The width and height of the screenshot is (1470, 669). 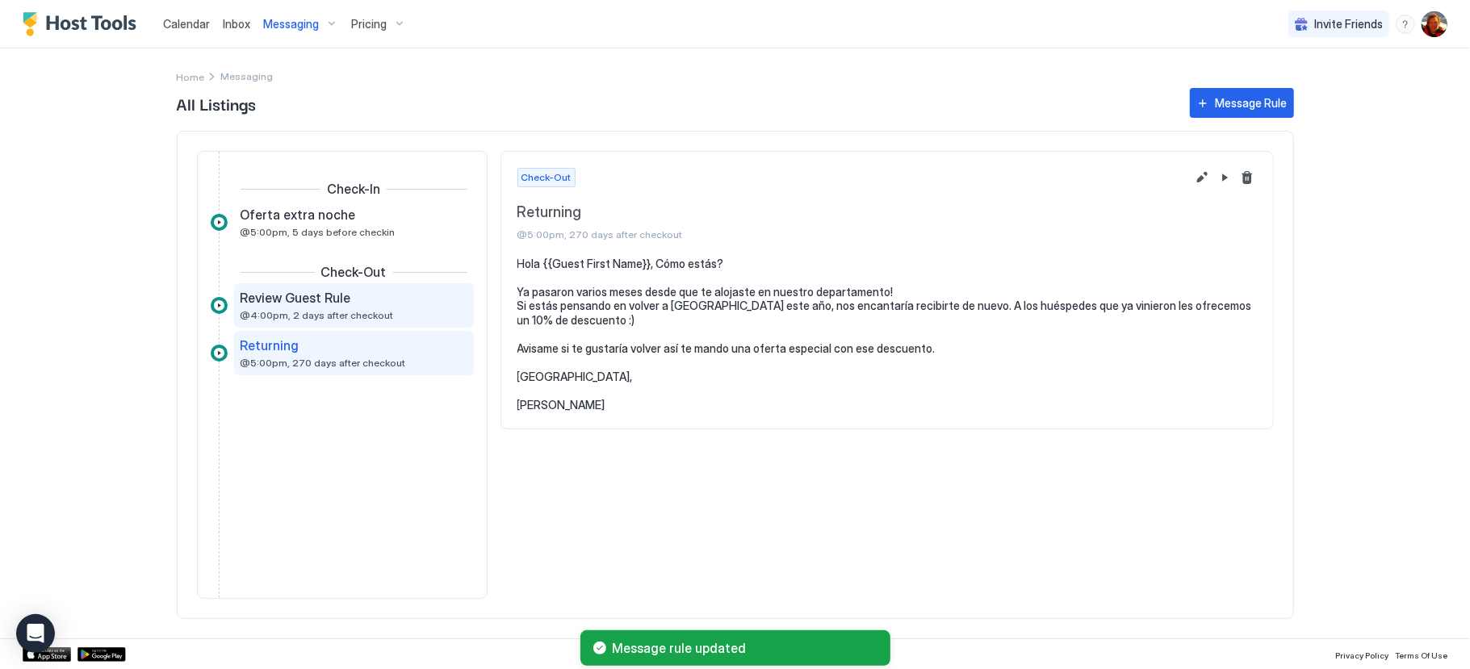 What do you see at coordinates (675, 103) in the screenshot?
I see `span: All Listings` at bounding box center [675, 103].